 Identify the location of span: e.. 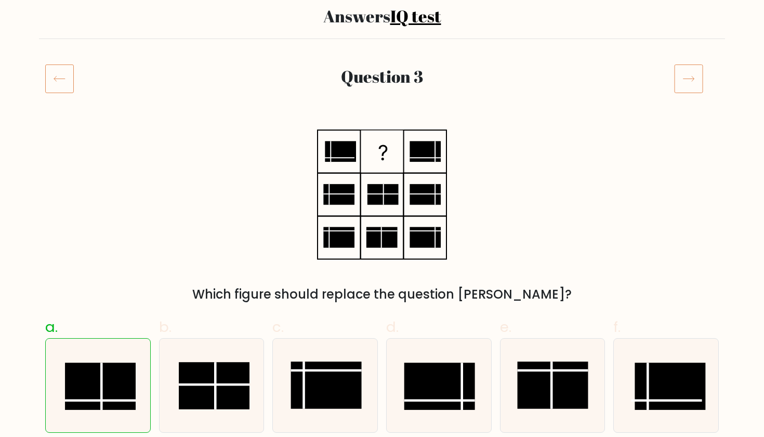
(506, 326).